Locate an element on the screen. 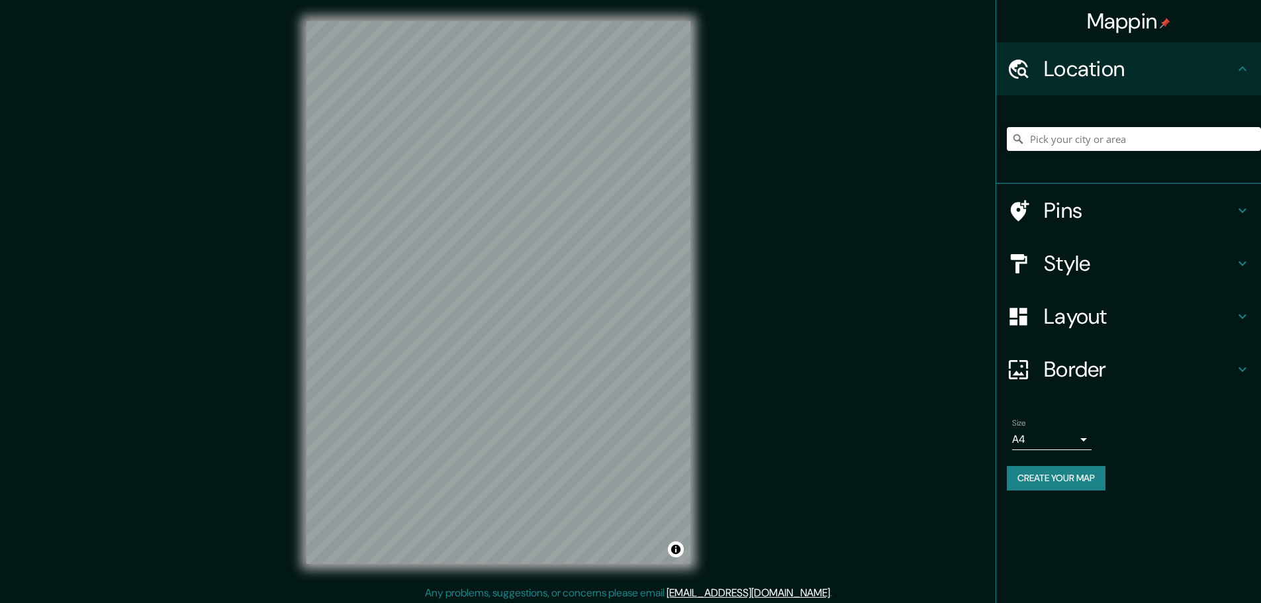 The image size is (1261, 603). img: pin-icon.png is located at coordinates (1165, 23).